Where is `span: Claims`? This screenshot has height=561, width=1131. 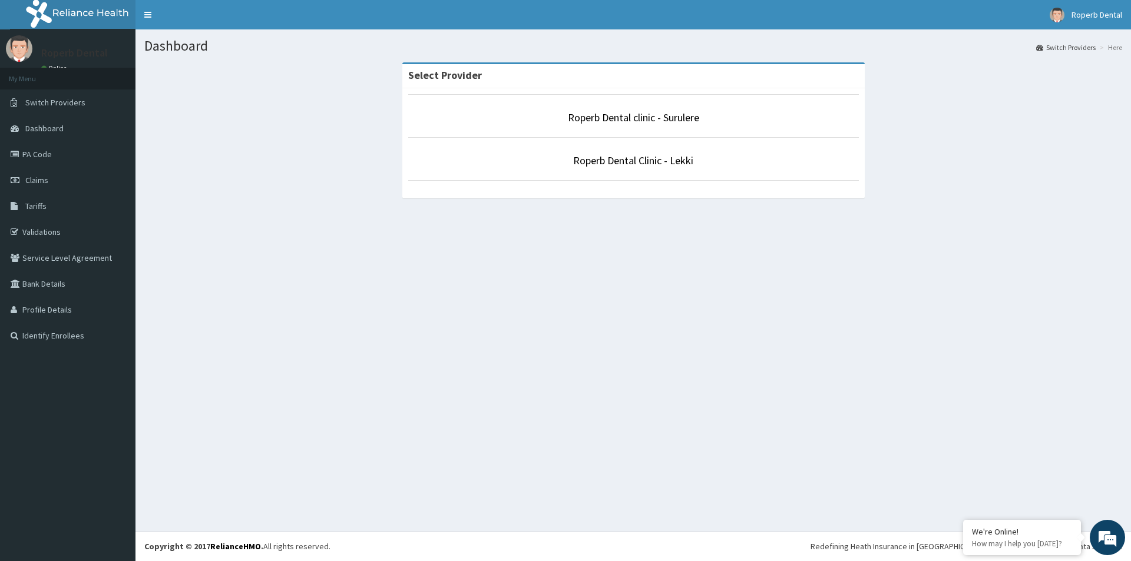
span: Claims is located at coordinates (37, 180).